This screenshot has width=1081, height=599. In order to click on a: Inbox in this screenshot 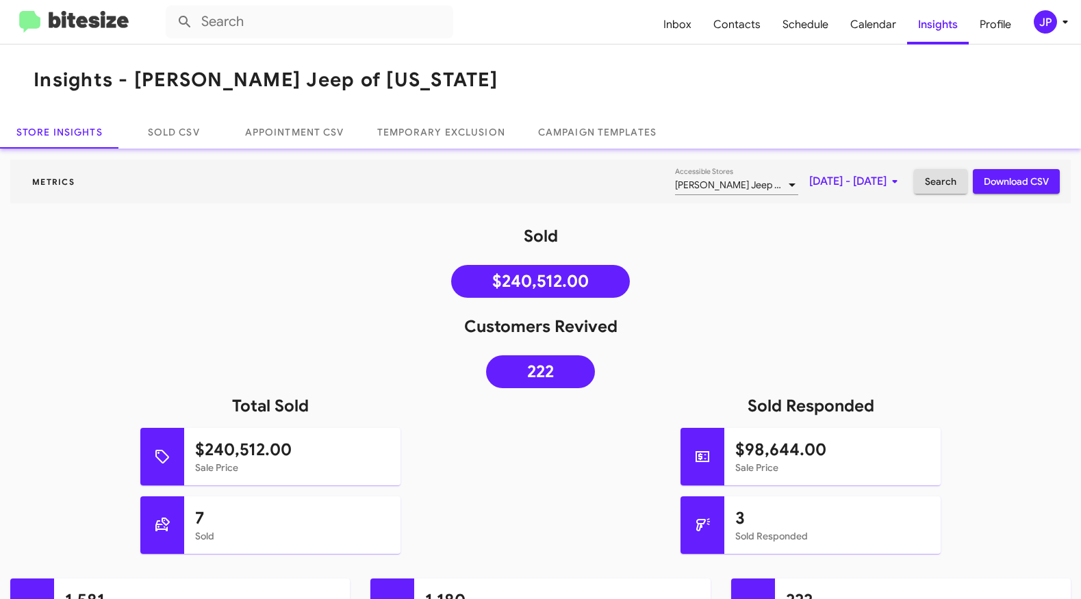, I will do `click(677, 25)`.